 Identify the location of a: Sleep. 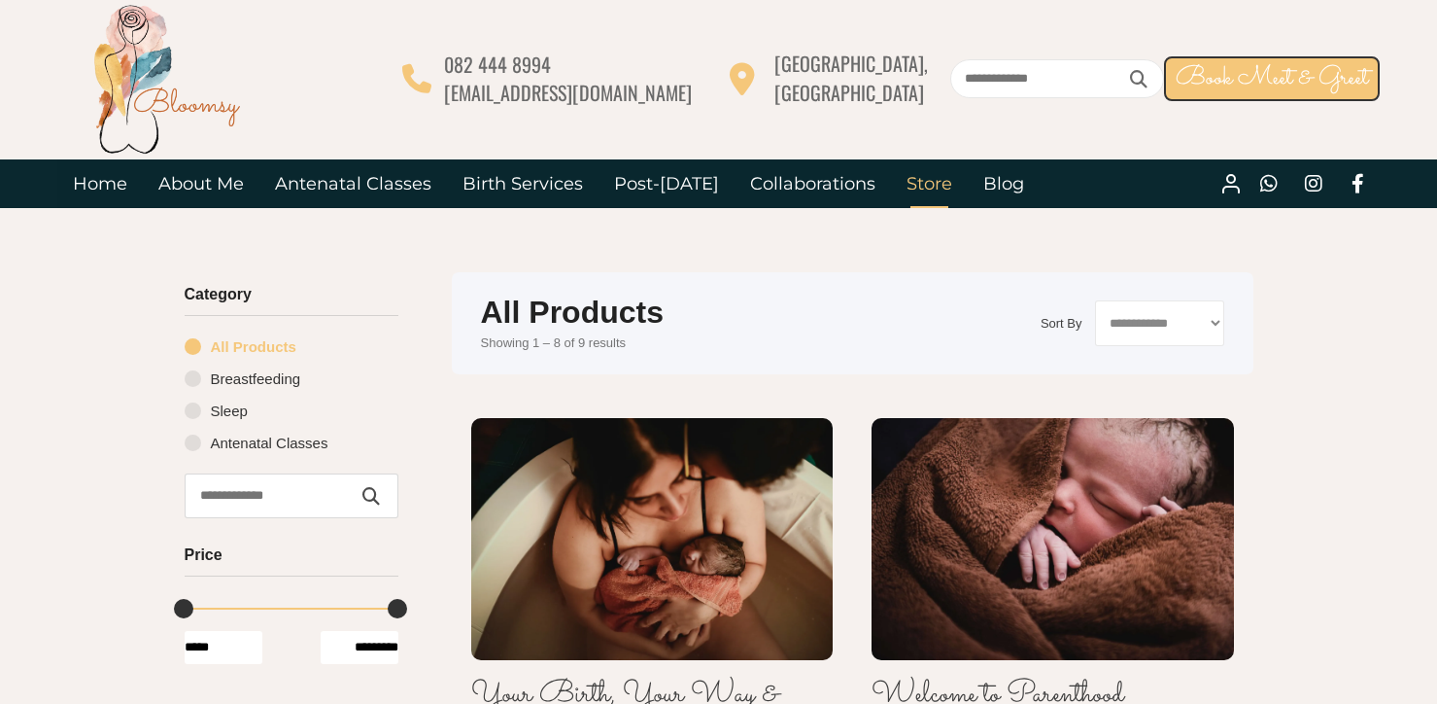
(292, 410).